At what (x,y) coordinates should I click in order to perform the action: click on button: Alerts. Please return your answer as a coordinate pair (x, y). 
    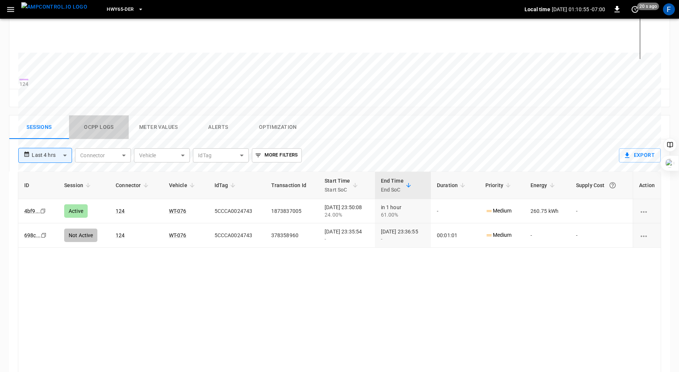
    Looking at the image, I should click on (218, 127).